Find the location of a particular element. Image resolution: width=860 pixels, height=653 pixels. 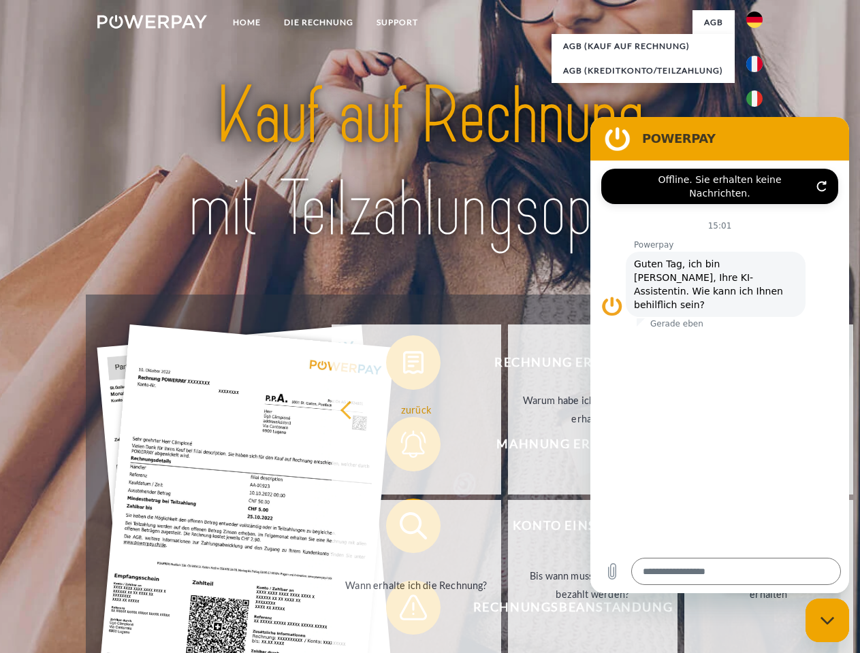

button: Verbindung aktualisieren is located at coordinates (231, 69).